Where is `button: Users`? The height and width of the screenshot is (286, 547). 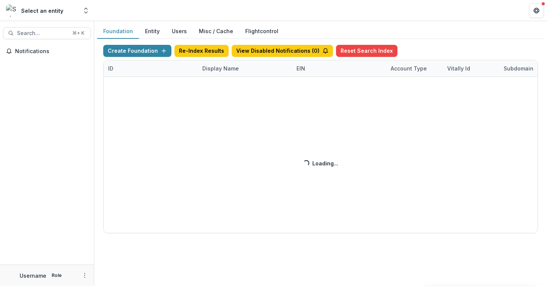
button: Users is located at coordinates (179, 31).